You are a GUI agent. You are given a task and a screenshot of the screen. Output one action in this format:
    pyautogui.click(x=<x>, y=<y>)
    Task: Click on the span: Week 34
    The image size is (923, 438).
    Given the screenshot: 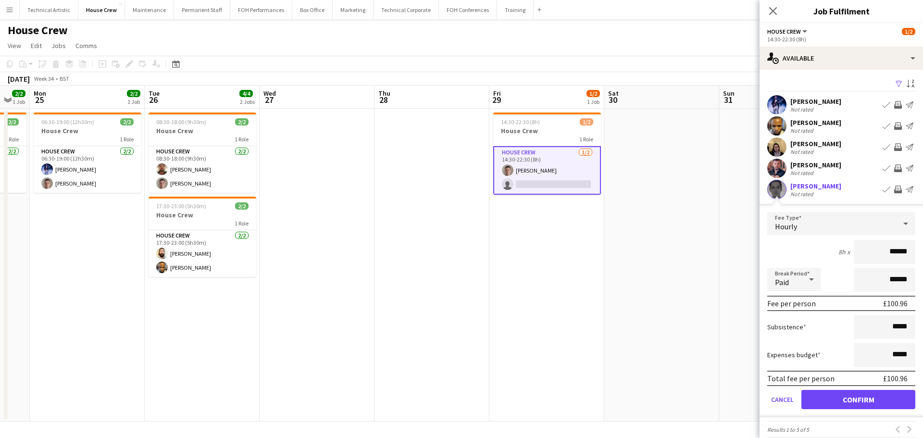 What is the action you would take?
    pyautogui.click(x=44, y=78)
    